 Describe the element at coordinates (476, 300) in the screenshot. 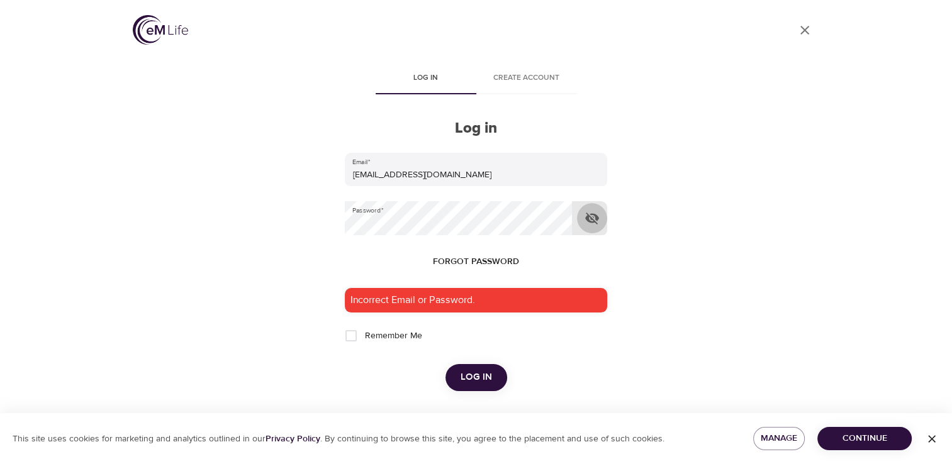

I see `div: Incorrect Email or Password.` at that location.